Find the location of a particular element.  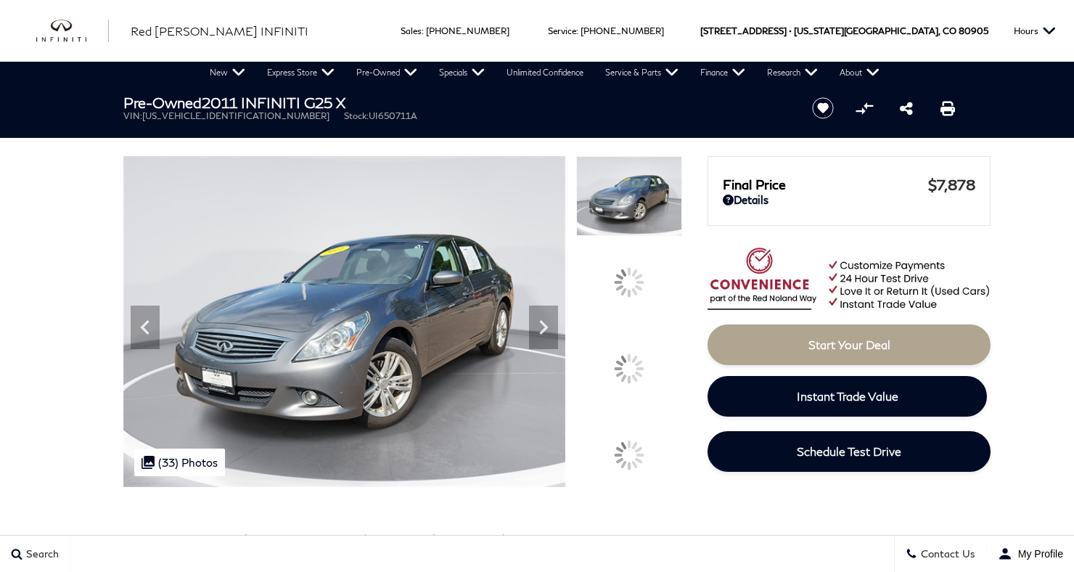

button: Compare vehicle is located at coordinates (865, 108).